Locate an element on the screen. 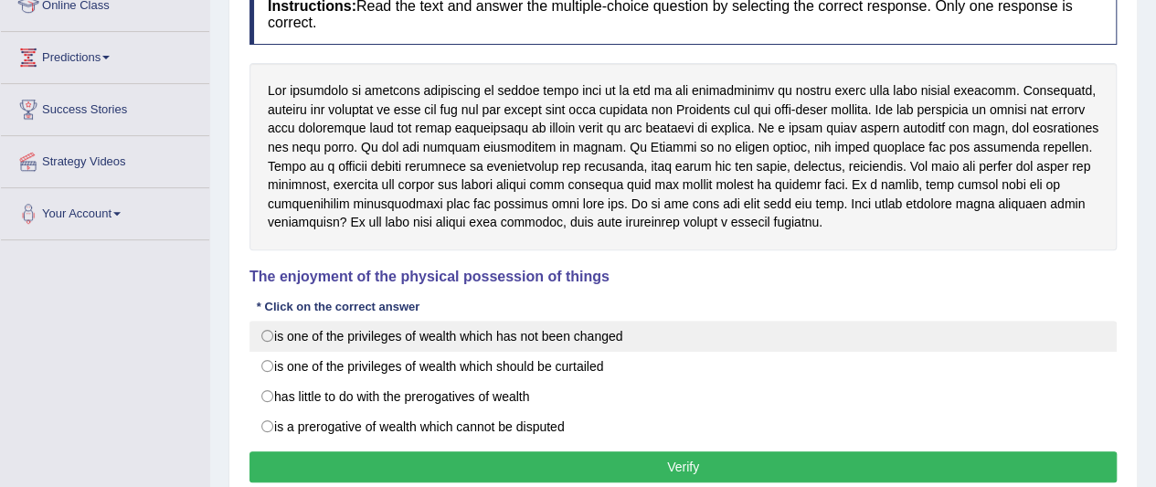  a: Your Account is located at coordinates (105, 211).